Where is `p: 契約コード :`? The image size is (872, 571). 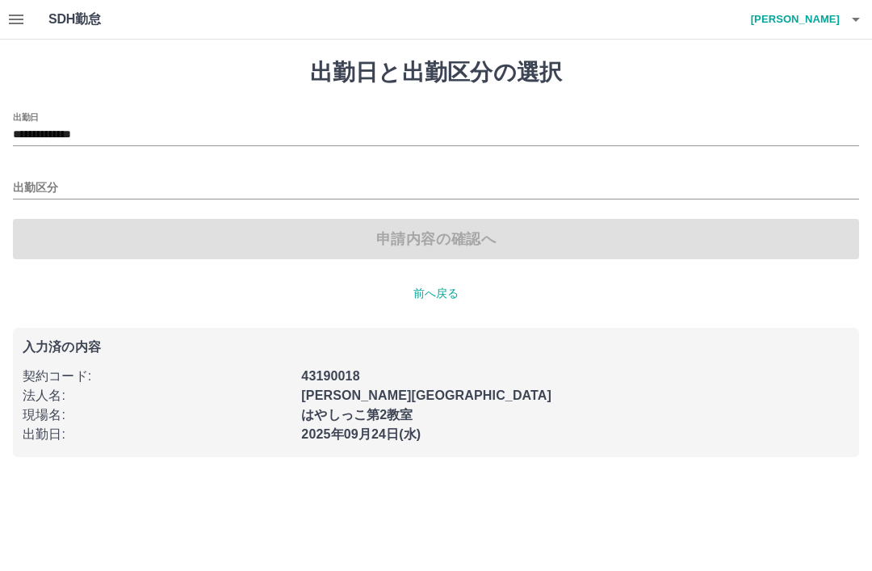 p: 契約コード : is located at coordinates (157, 376).